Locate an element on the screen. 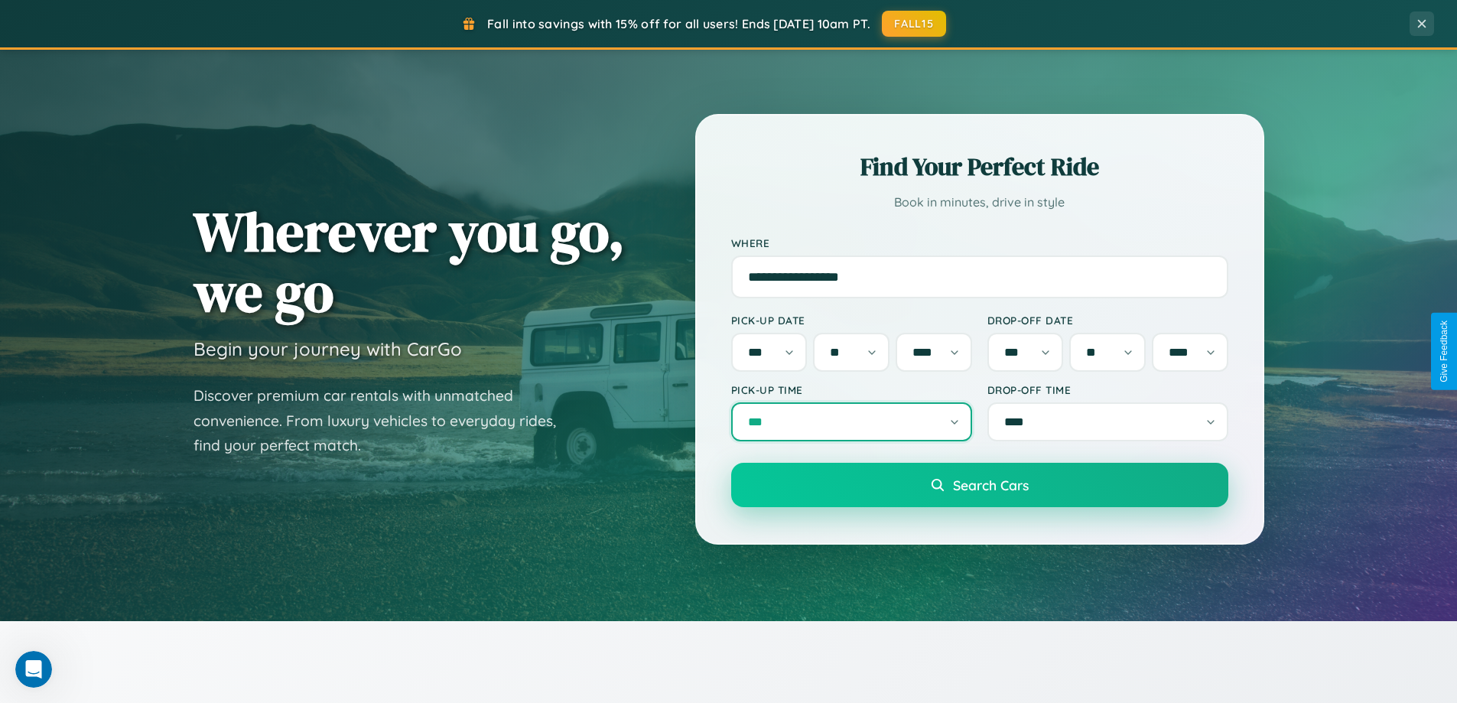 The height and width of the screenshot is (703, 1457). h2: Find Your Perfect Ride is located at coordinates (980, 167).